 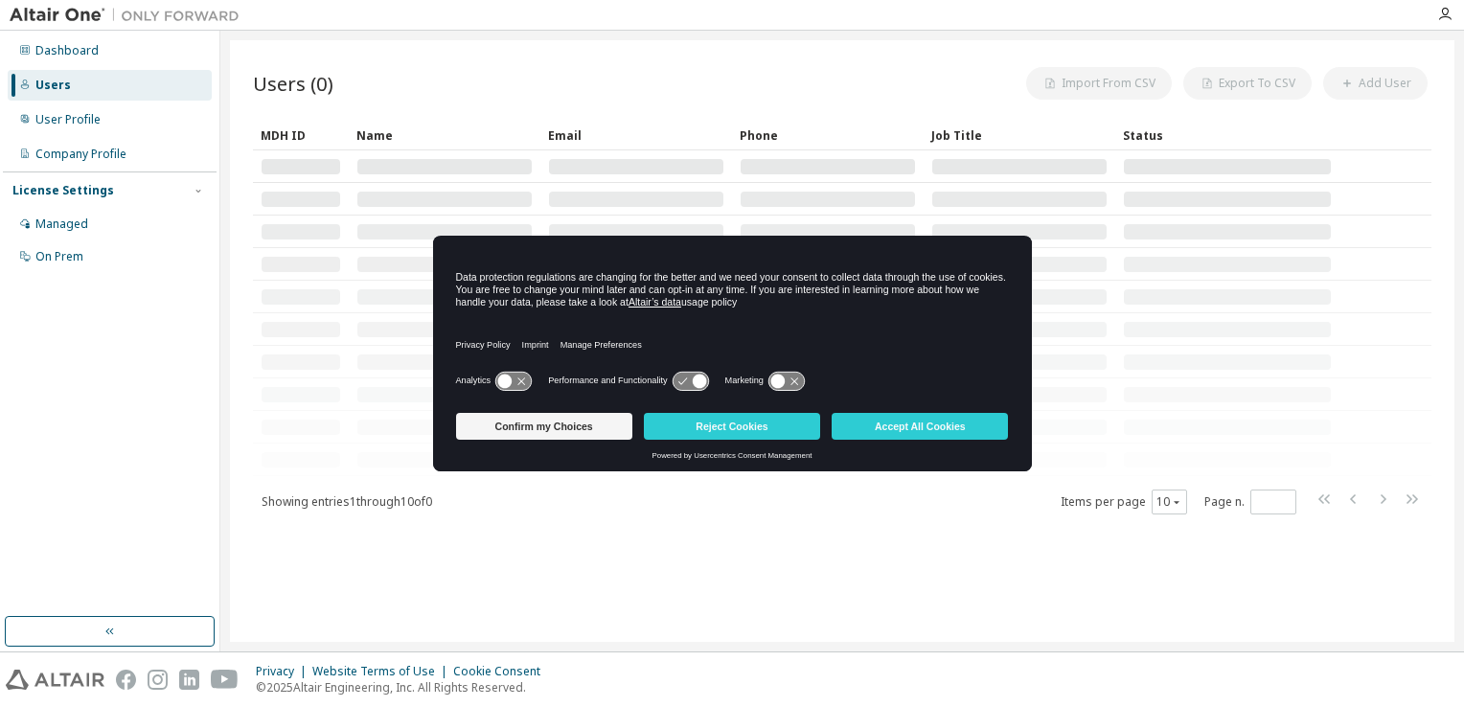 What do you see at coordinates (301, 135) in the screenshot?
I see `div: MDH ID` at bounding box center [301, 135].